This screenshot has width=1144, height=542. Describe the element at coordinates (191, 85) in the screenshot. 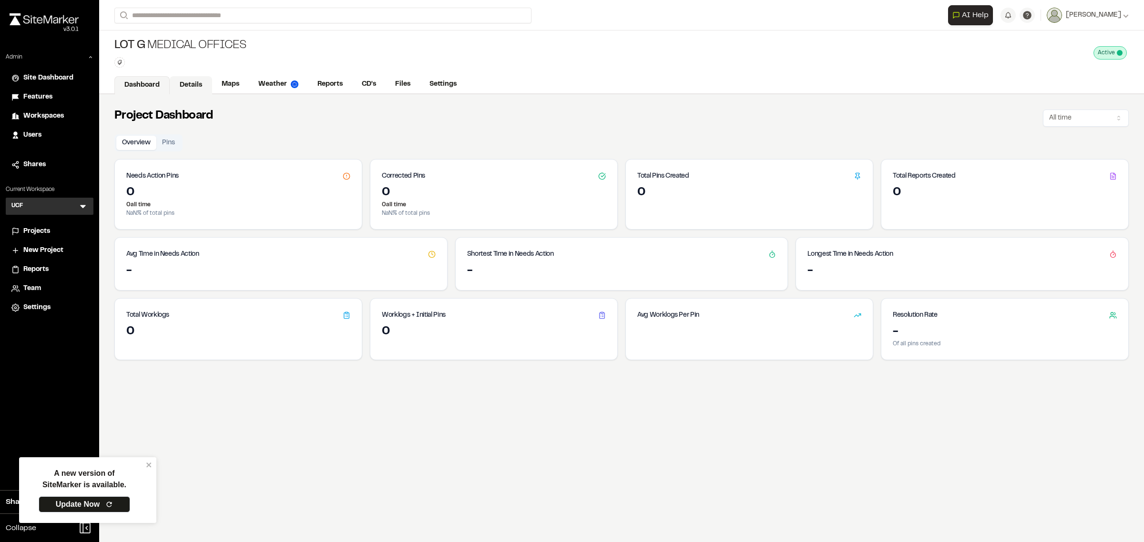

I see `a: Details` at that location.